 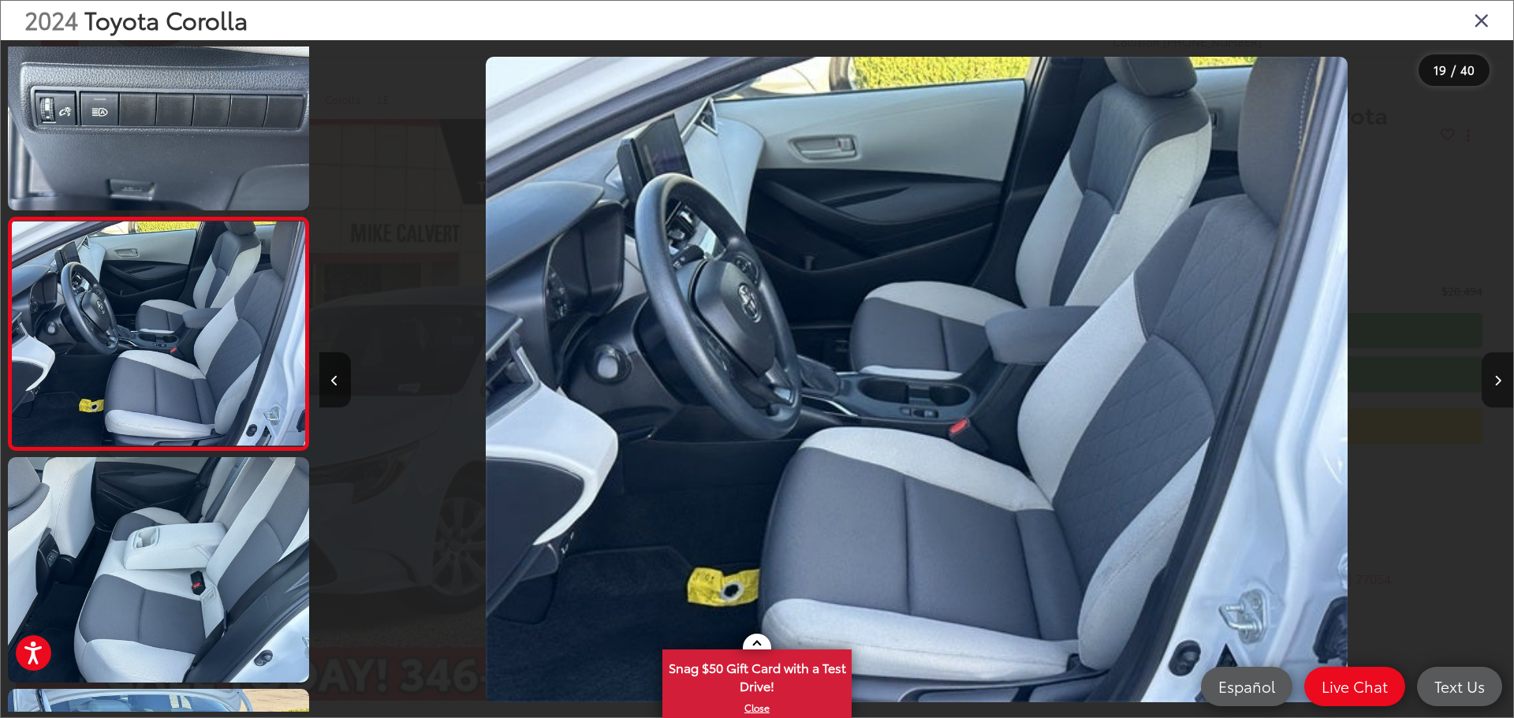 I want to click on i: Close gallery, so click(x=1481, y=20).